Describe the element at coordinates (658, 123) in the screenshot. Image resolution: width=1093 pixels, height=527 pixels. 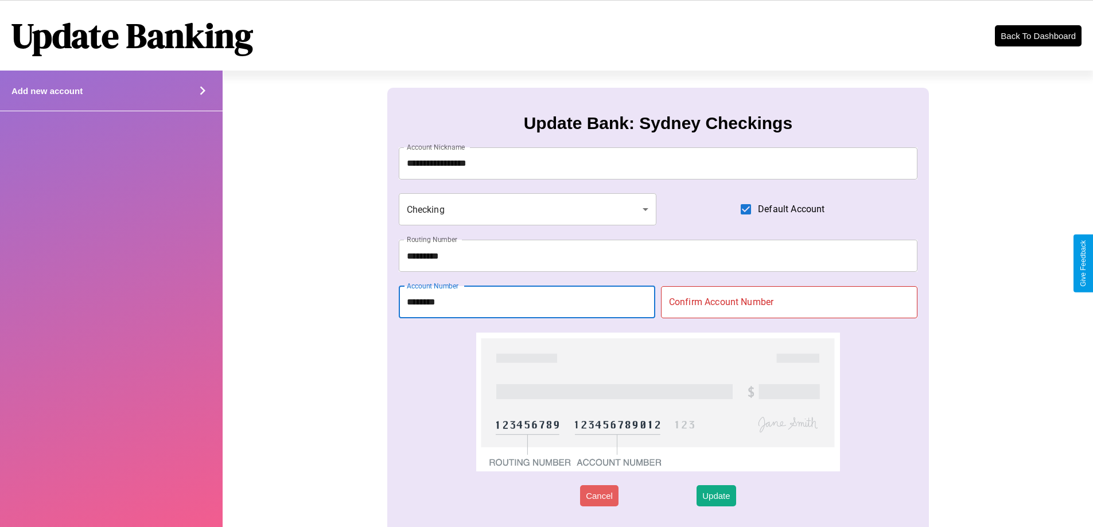
I see `h3: Update Bank: Sydney Checkings` at that location.